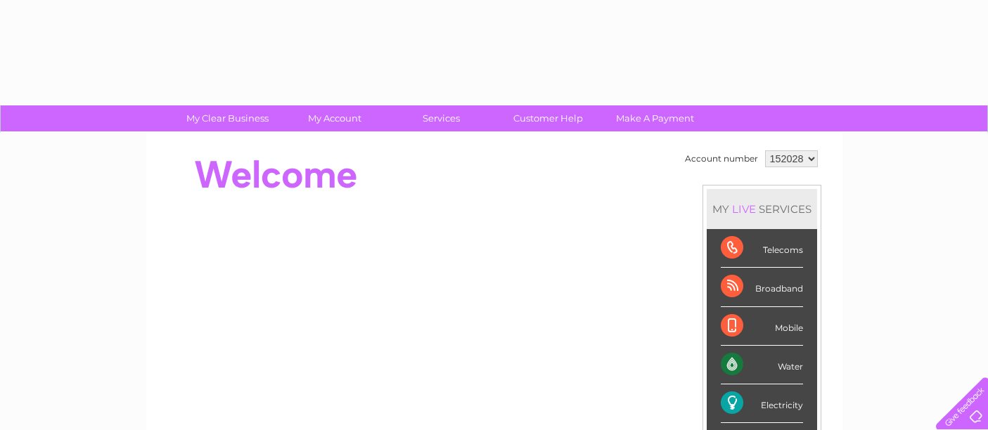 Image resolution: width=988 pixels, height=430 pixels. I want to click on div: MY SERVICES, so click(762, 209).